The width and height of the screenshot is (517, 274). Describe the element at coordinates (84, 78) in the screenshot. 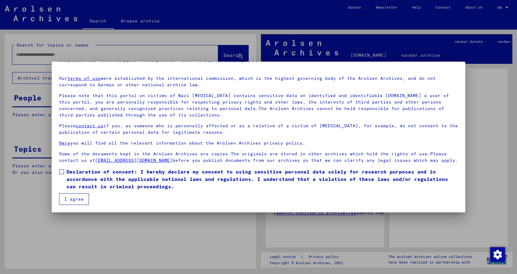

I see `a: terms of use` at that location.